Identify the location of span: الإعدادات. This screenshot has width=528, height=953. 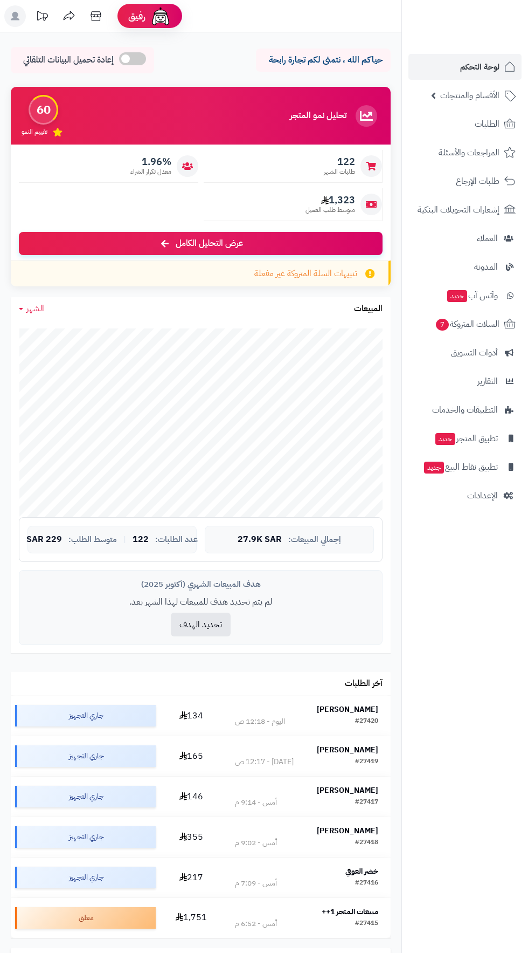
(482, 495).